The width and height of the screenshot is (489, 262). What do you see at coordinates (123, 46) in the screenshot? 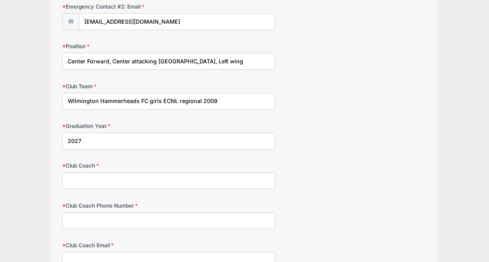
I see `label: Position` at bounding box center [123, 46].